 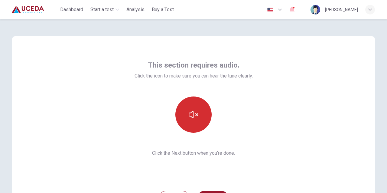 I want to click on img: Uceda logo, so click(x=28, y=10).